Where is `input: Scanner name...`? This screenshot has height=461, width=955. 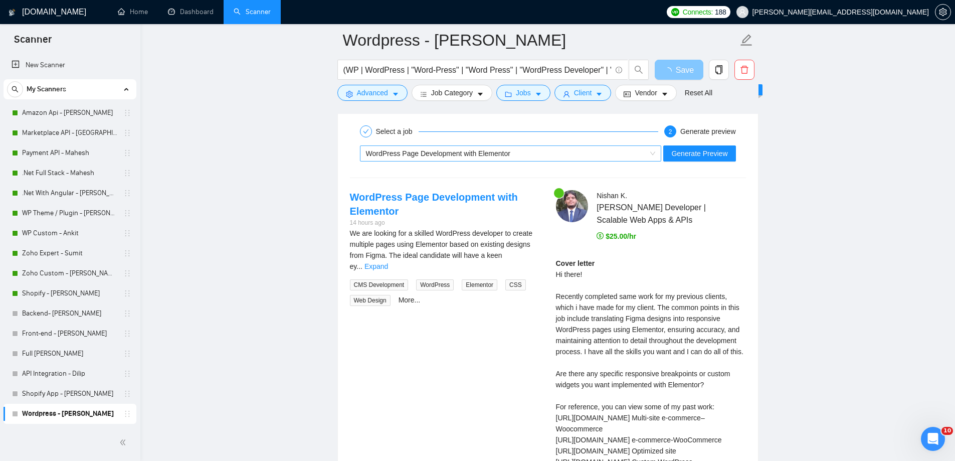 input: Scanner name... is located at coordinates (540, 40).